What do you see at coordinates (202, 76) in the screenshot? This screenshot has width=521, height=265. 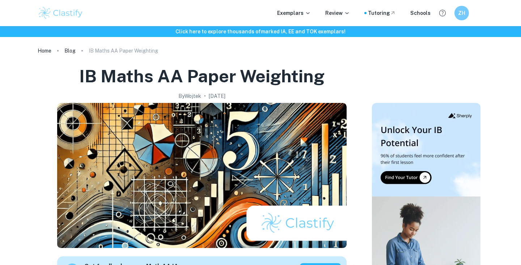 I see `h1: IB Maths AA Paper Weighting` at bounding box center [202, 76].